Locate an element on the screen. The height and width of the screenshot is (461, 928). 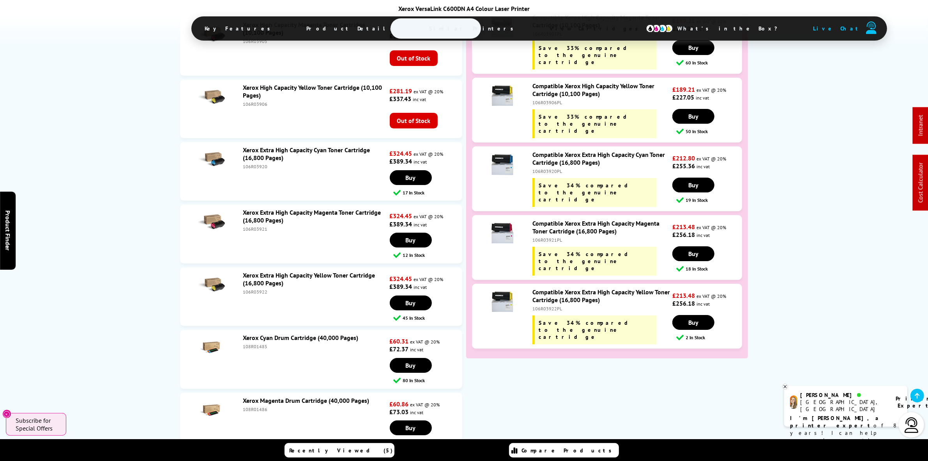
strong: £337.43 is located at coordinates (401, 99).